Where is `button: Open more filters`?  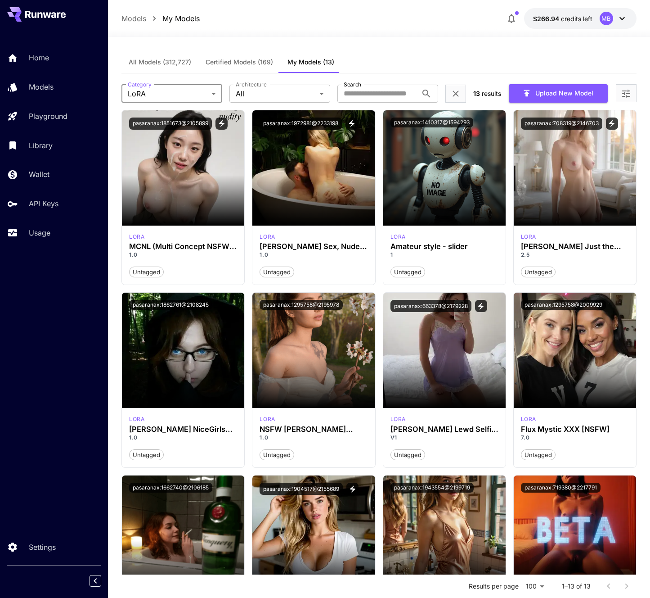
button: Open more filters is located at coordinates (626, 93).